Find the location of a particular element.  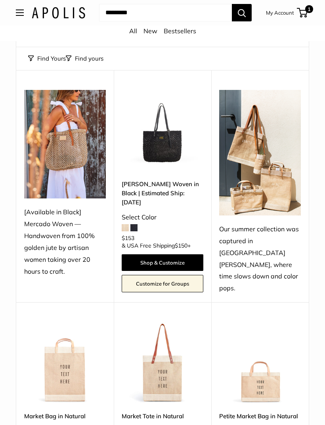

a: Market Bag in Natural is located at coordinates (65, 416).